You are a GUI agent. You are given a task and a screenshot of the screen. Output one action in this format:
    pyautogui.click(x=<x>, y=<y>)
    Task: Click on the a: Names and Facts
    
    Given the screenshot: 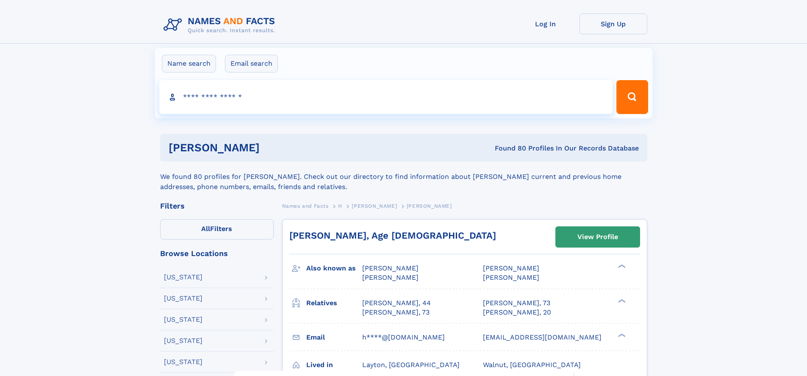 What is the action you would take?
    pyautogui.click(x=305, y=205)
    